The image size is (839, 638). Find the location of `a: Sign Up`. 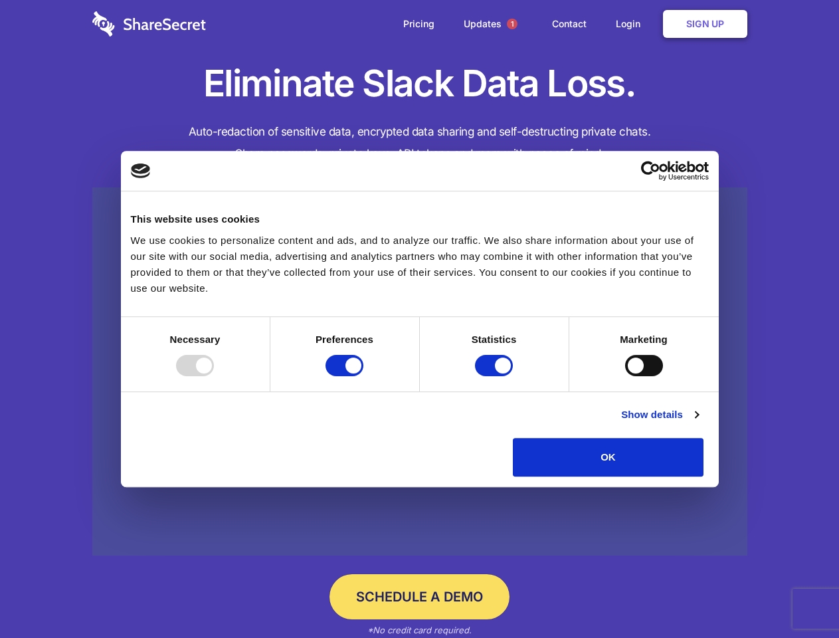

a: Sign Up is located at coordinates (705, 24).